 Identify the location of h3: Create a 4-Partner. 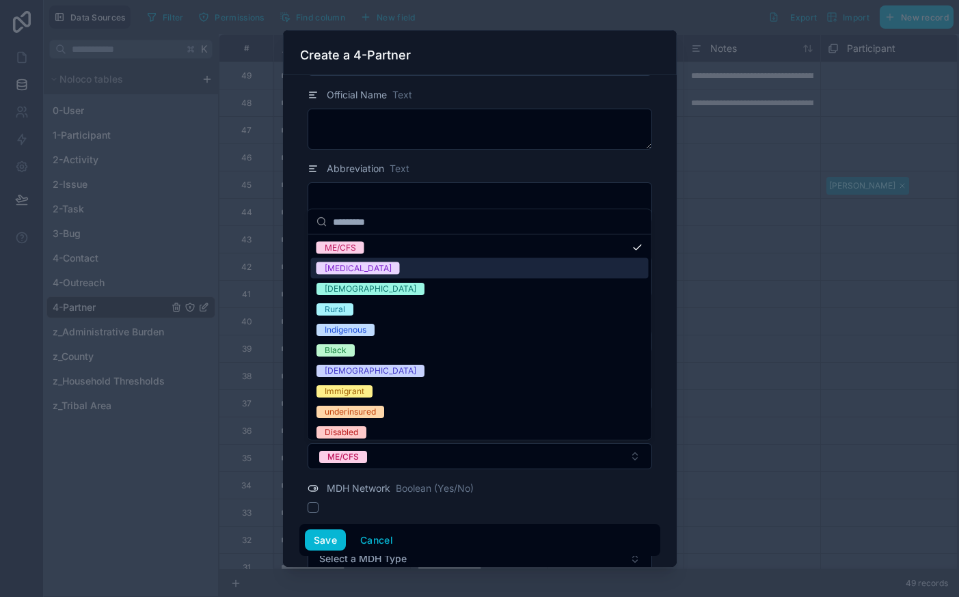
(355, 55).